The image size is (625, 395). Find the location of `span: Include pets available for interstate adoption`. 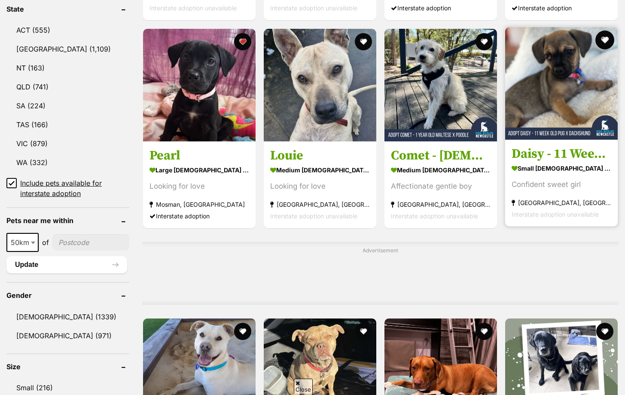

span: Include pets available for interstate adoption is located at coordinates (75, 188).